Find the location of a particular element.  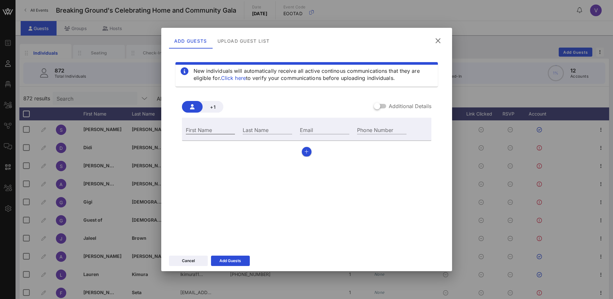

label: Additional Details is located at coordinates (410, 106).